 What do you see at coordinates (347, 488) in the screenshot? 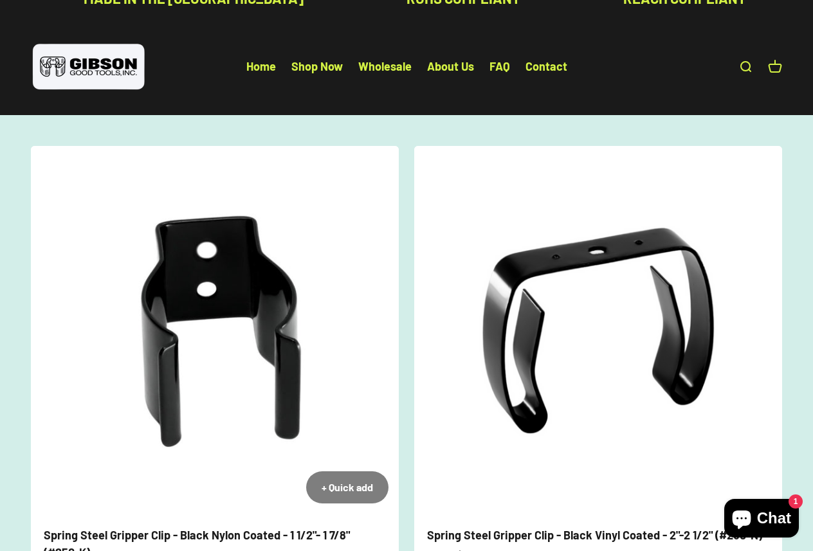
I see `button: + Quick add` at bounding box center [347, 488].